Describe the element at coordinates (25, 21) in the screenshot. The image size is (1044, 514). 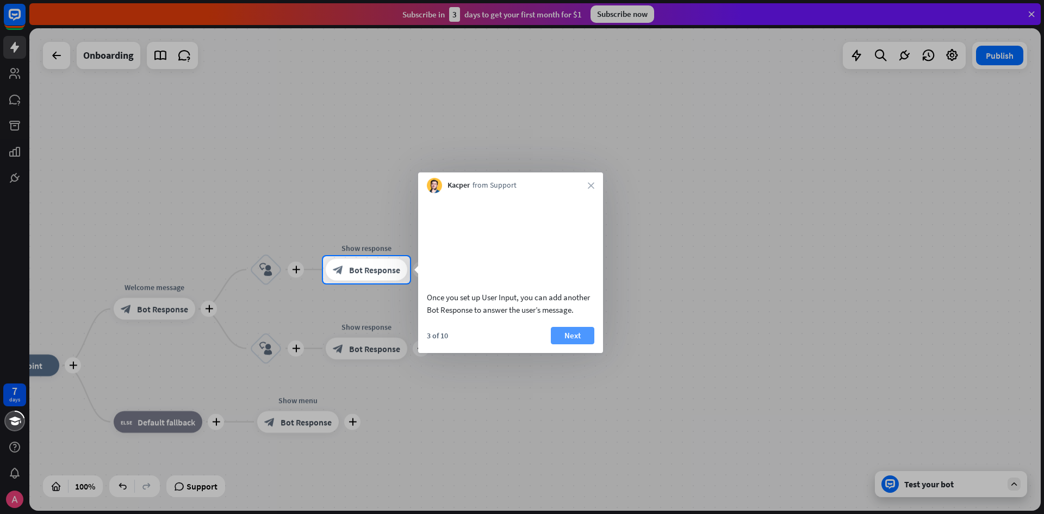
I see `button: Open LiveChat chat widget` at that location.